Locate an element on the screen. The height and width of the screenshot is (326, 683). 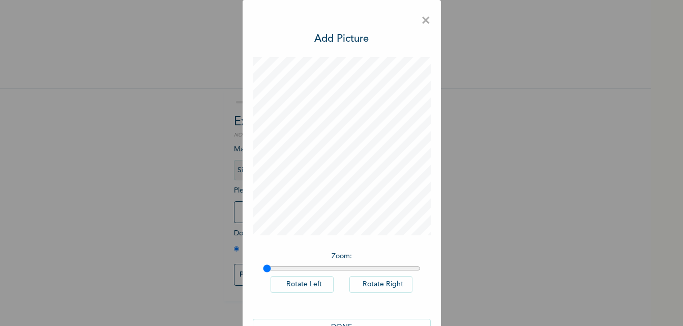
span: Please add a recent Passport Photograph is located at coordinates (326, 207).